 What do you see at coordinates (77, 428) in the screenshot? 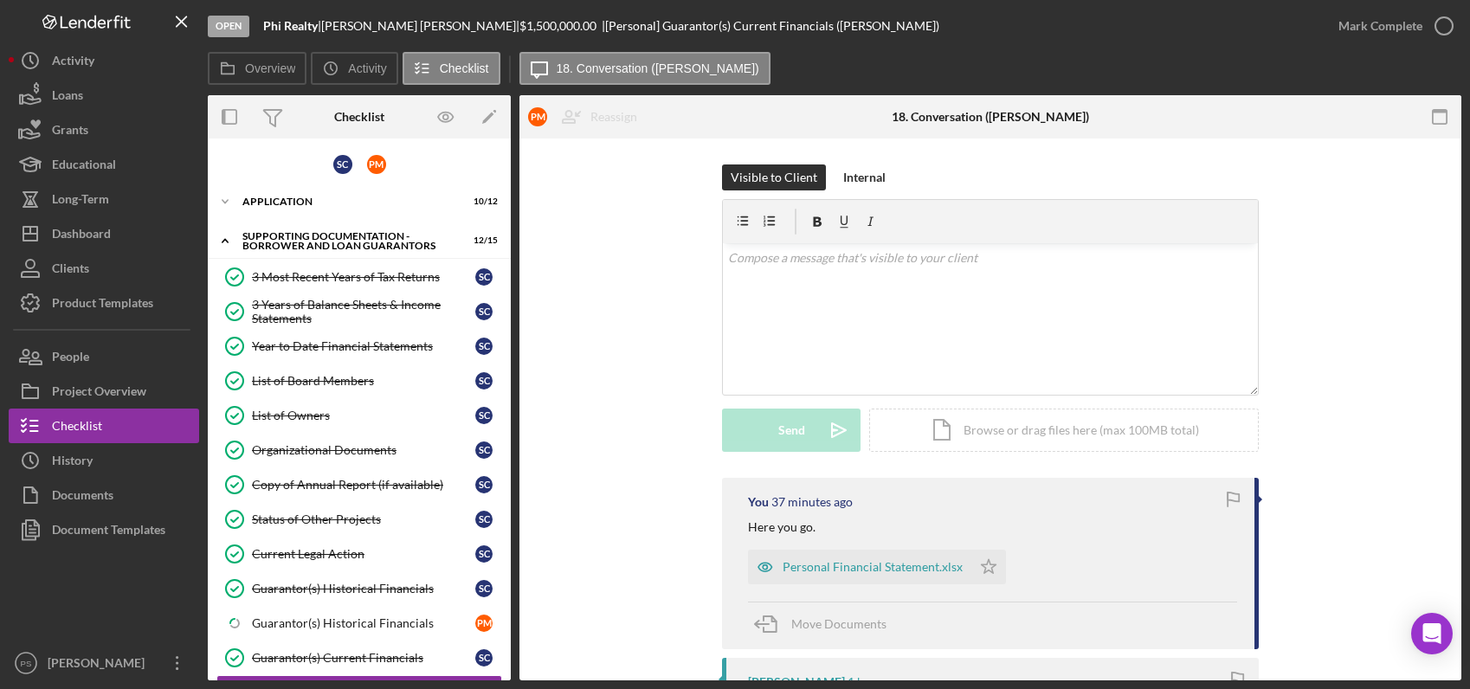
I see `div: Checklist` at bounding box center [77, 428].